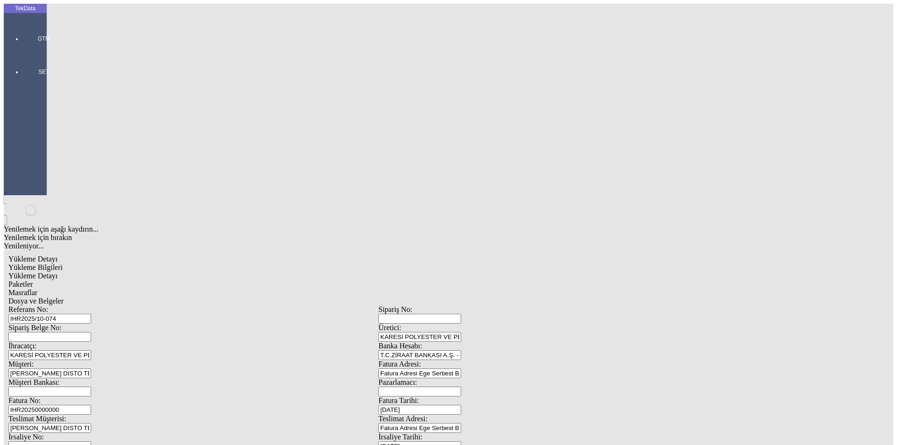 This screenshot has width=897, height=445. I want to click on div: TekData, so click(25, 8).